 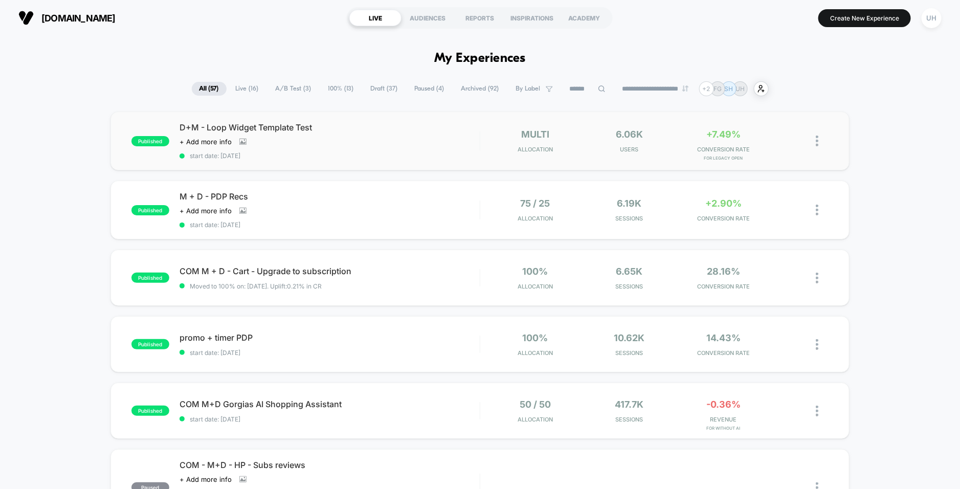 What do you see at coordinates (528, 88) in the screenshot?
I see `span: By Label` at bounding box center [528, 88].